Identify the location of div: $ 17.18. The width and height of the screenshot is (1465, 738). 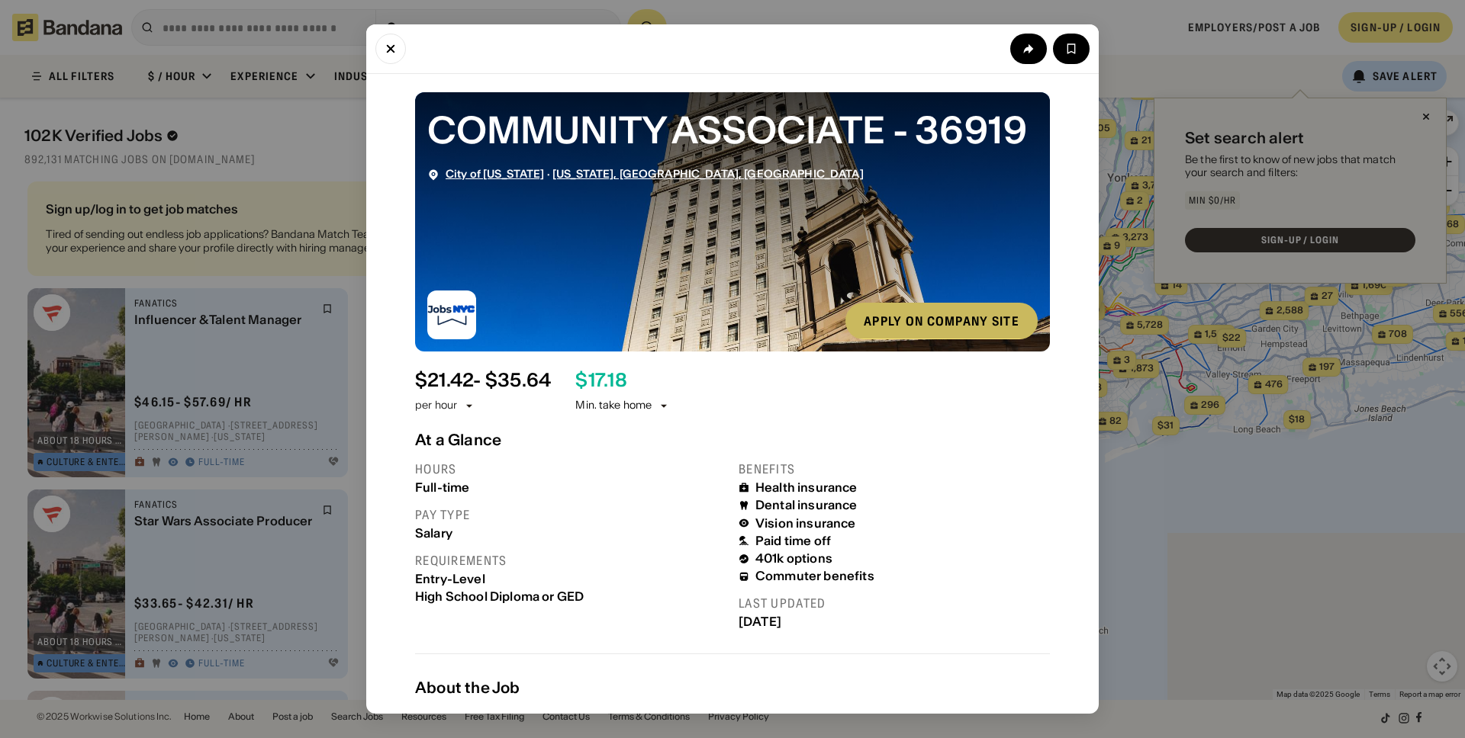
(600, 381).